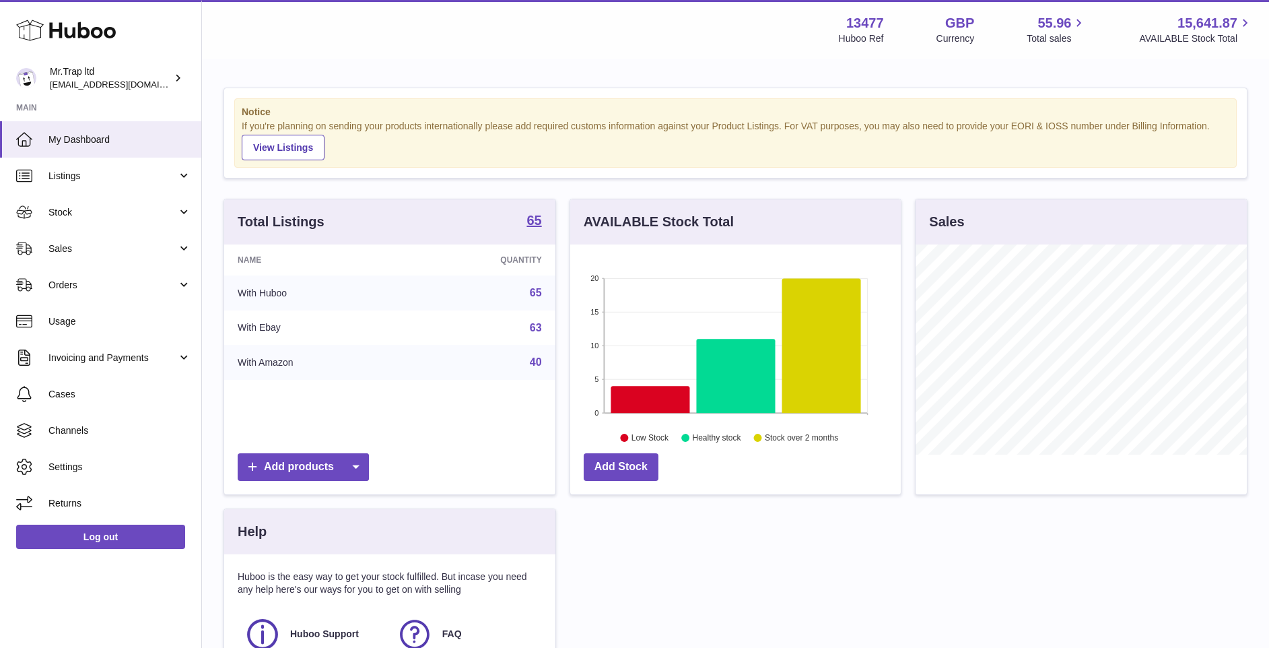  Describe the element at coordinates (112, 358) in the screenshot. I see `span: Invoicing and Payments` at that location.